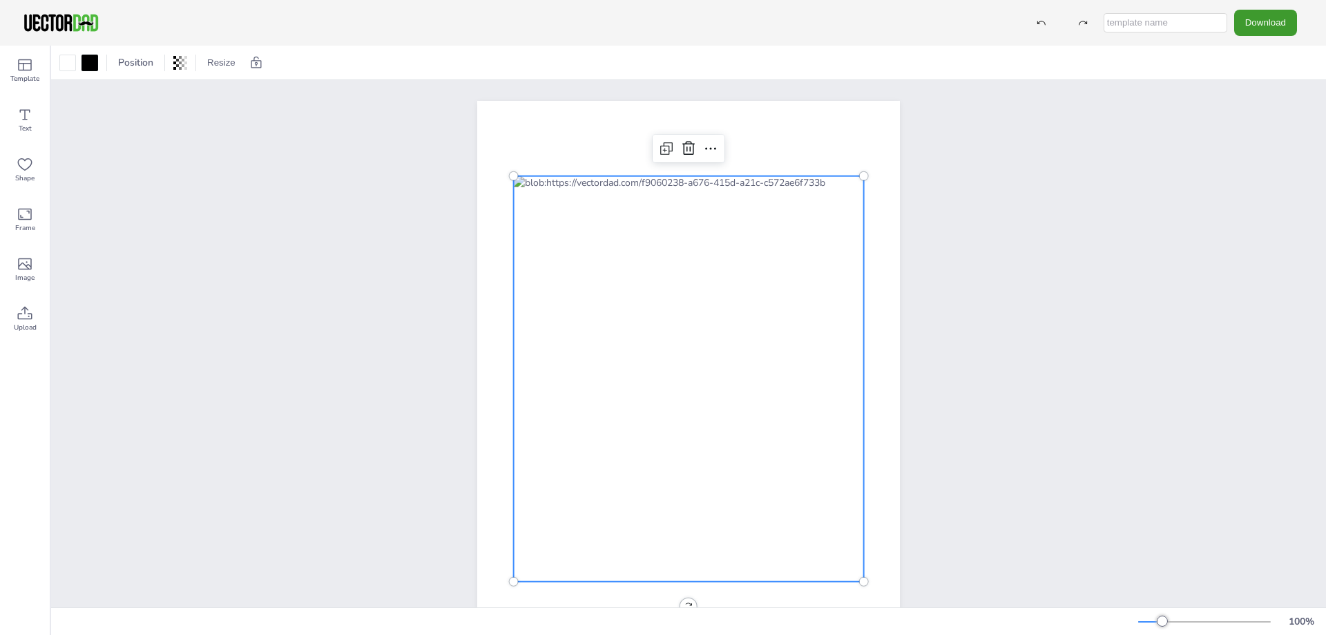 This screenshot has width=1326, height=635. What do you see at coordinates (25, 228) in the screenshot?
I see `span: Frame` at bounding box center [25, 228].